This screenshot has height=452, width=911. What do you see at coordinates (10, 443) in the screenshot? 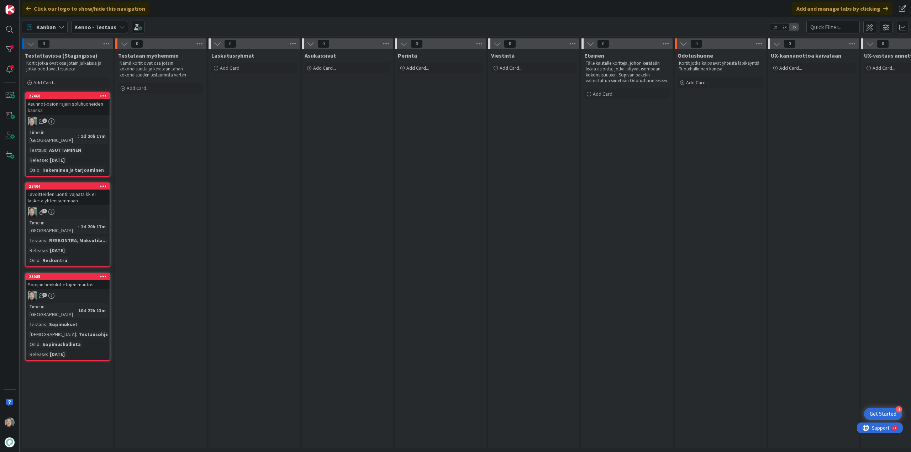
I see `img: avatar` at bounding box center [10, 443].